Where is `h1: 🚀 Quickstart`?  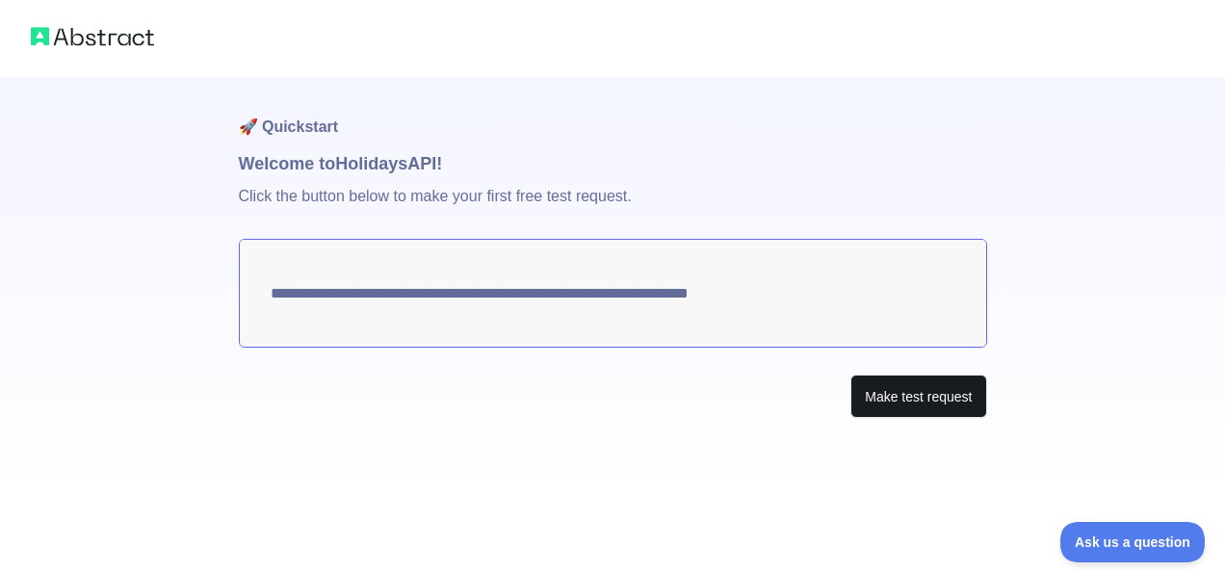
h1: 🚀 Quickstart is located at coordinates (613, 114).